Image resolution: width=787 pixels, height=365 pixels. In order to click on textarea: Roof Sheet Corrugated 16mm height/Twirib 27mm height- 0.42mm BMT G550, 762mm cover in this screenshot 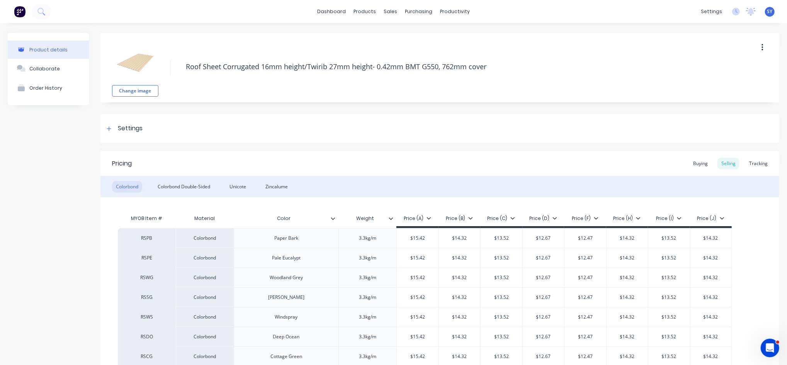, I will do `click(444, 66)`.